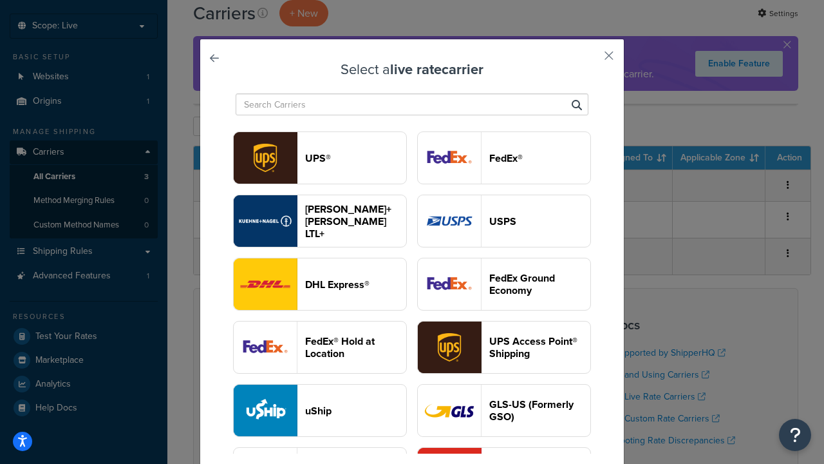 The image size is (824, 464). What do you see at coordinates (504, 221) in the screenshot?
I see `button: usps logoUSPS` at bounding box center [504, 221].